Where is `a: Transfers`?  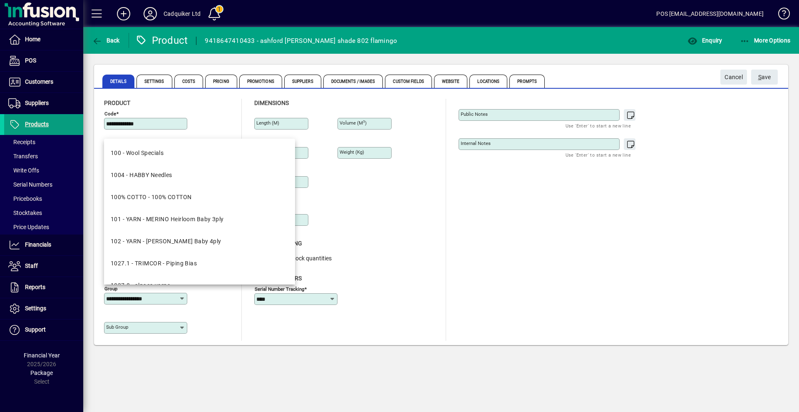
a: Transfers is located at coordinates (44, 156).